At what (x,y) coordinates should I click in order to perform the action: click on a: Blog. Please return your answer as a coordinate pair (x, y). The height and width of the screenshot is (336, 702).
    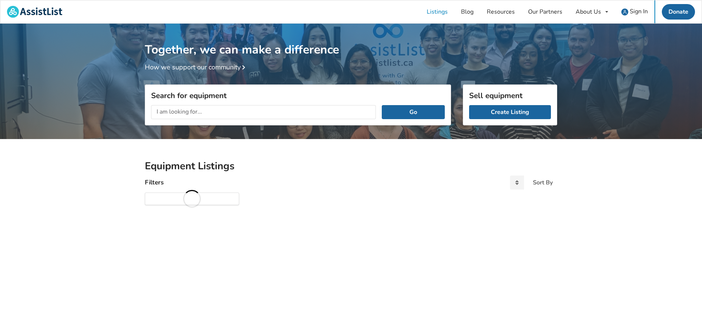
    Looking at the image, I should click on (467, 12).